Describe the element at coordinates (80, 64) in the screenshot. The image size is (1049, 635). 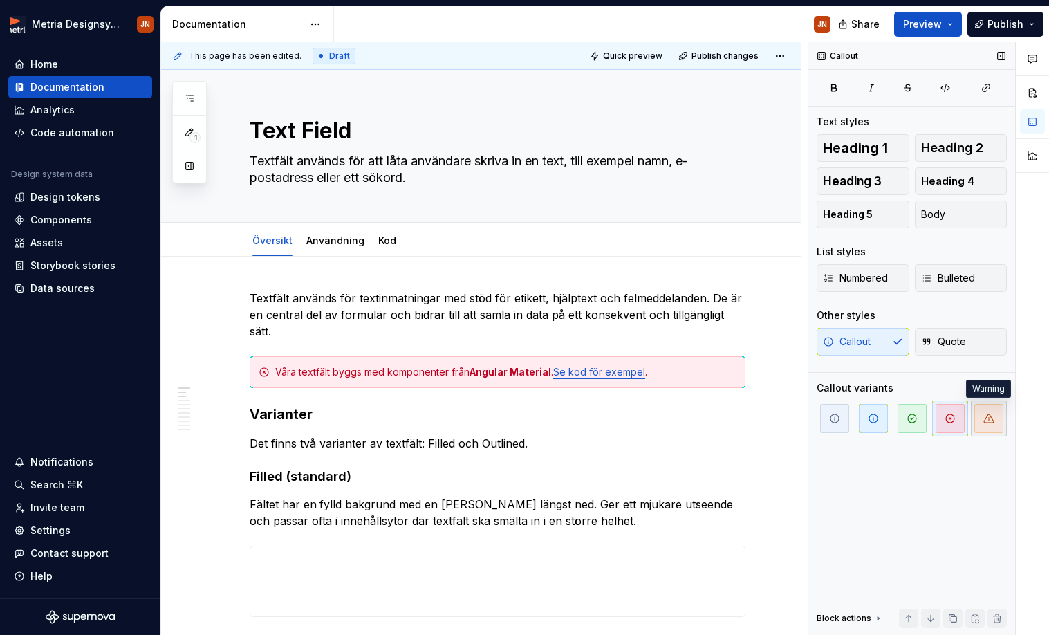
I see `a: Home` at that location.